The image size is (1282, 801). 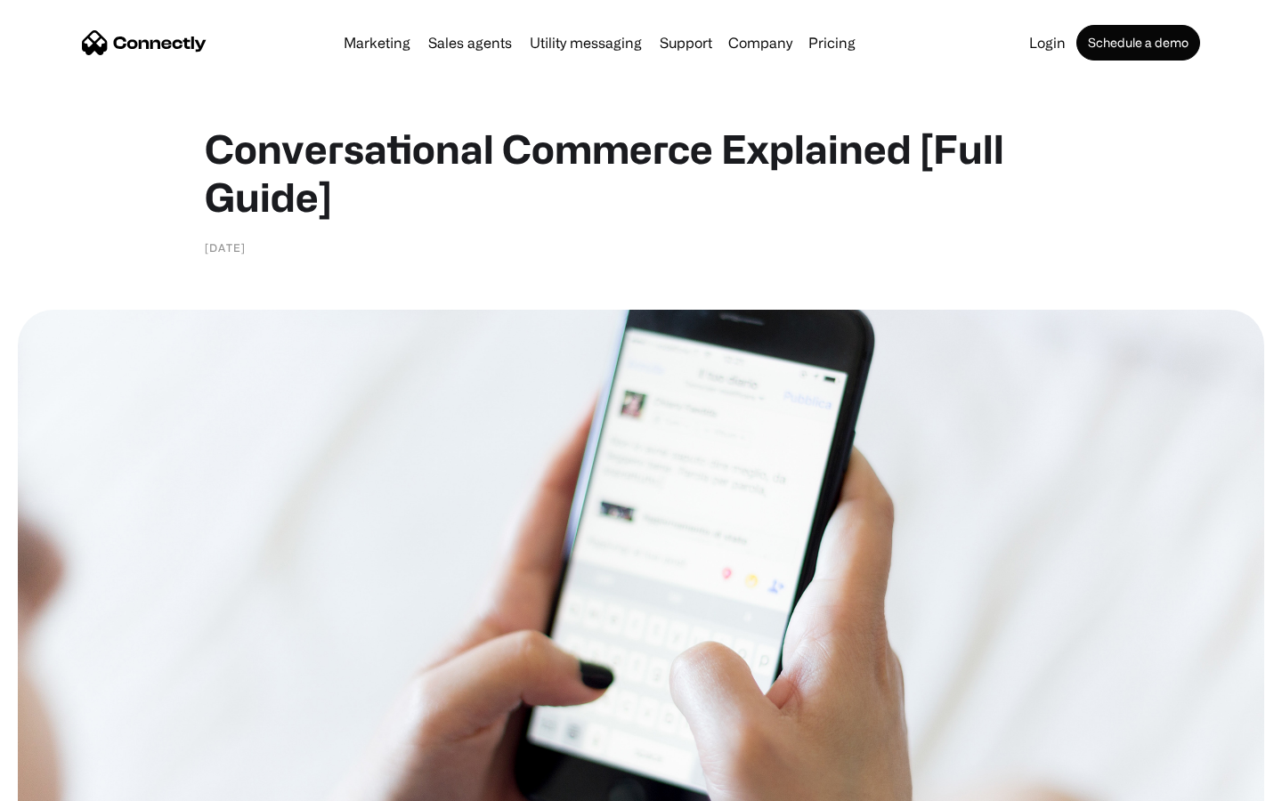 What do you see at coordinates (685, 43) in the screenshot?
I see `a: Support` at bounding box center [685, 43].